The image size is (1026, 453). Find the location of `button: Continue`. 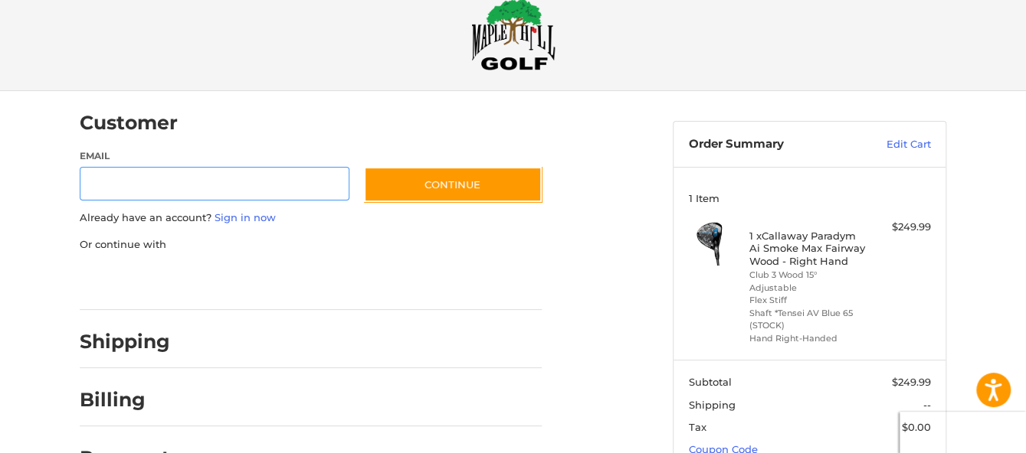

button: Continue is located at coordinates (453, 185).